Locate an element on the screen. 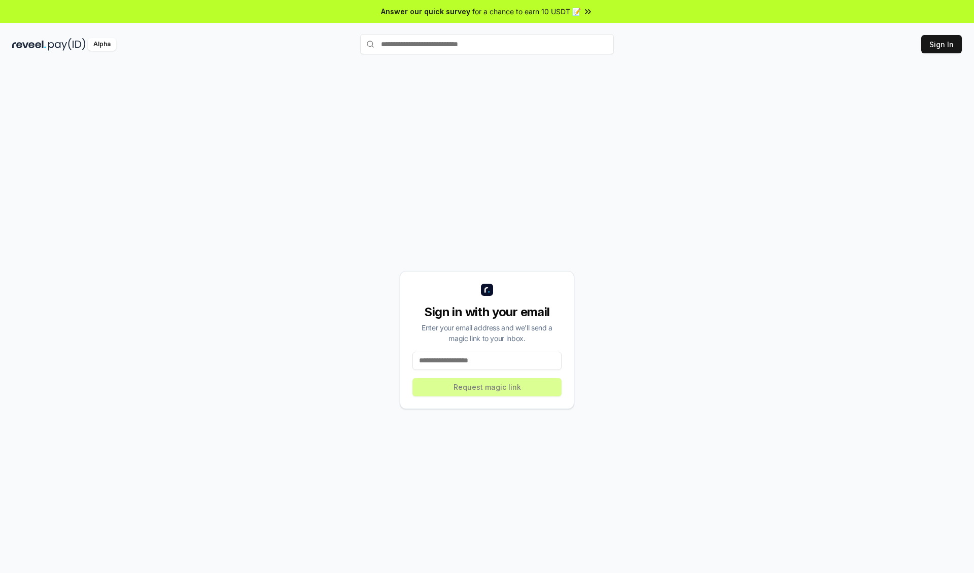  span: for a chance to earn 10 USDT 📝 is located at coordinates (527, 11).